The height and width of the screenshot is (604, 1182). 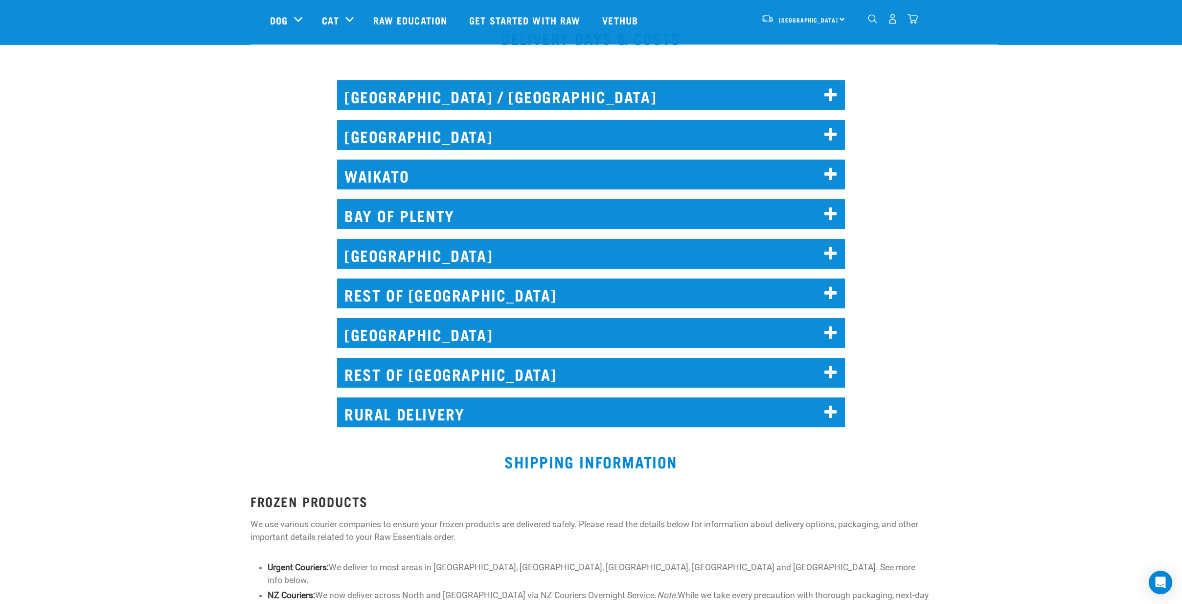 I want to click on a: Cat, so click(x=330, y=20).